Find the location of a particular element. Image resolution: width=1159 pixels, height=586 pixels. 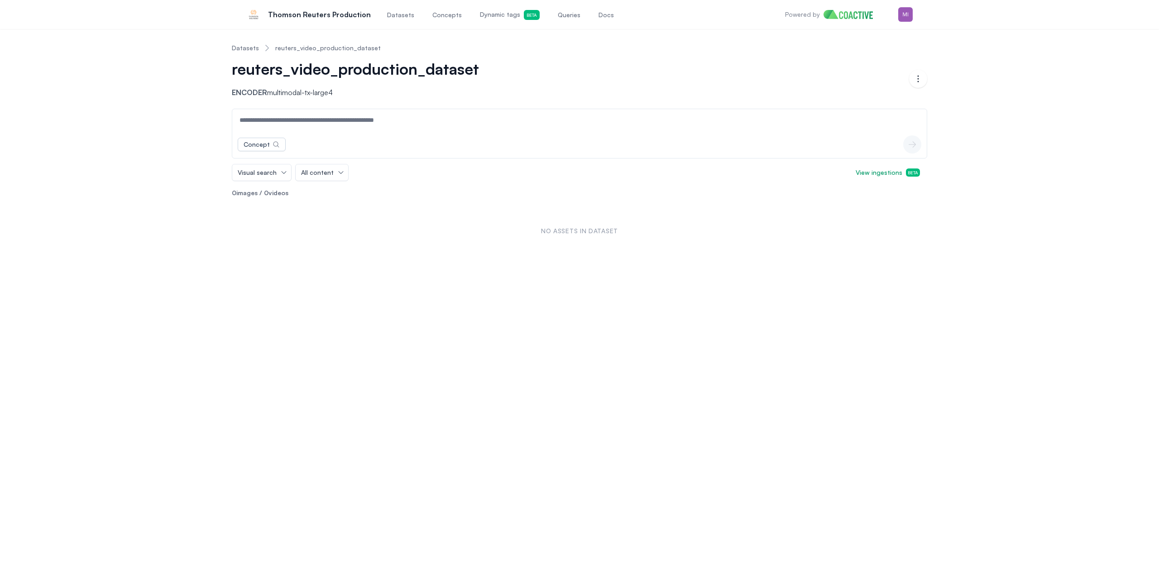

img: Menu for the logged in user is located at coordinates (906, 14).